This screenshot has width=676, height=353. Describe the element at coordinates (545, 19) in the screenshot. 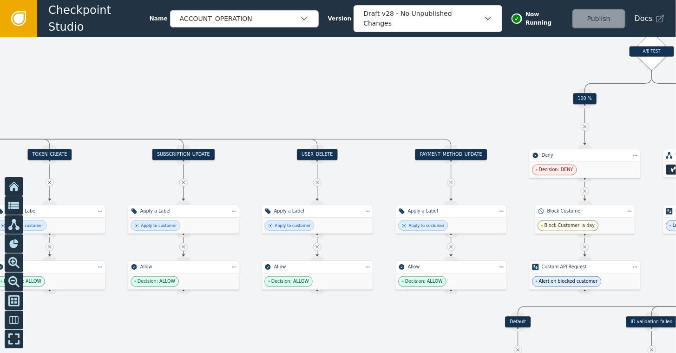

I see `span: Now Running` at that location.